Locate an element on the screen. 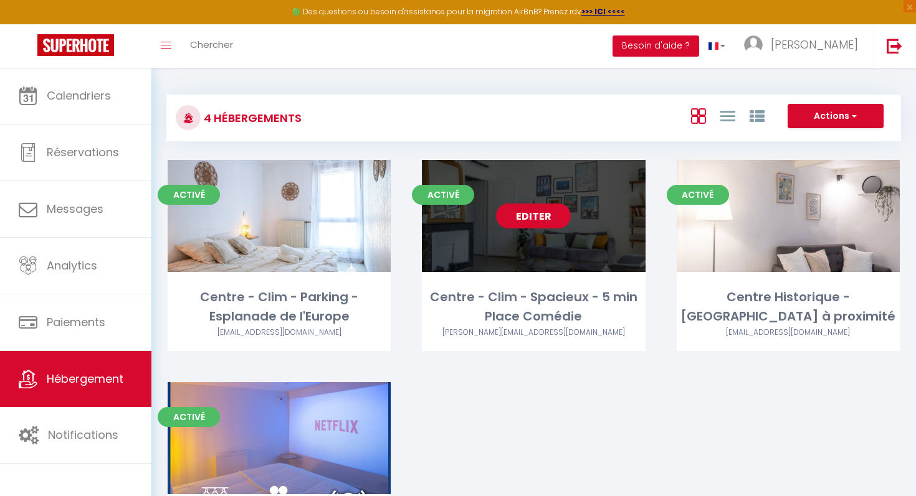 The image size is (916, 496). img: Super Booking is located at coordinates (75, 45).